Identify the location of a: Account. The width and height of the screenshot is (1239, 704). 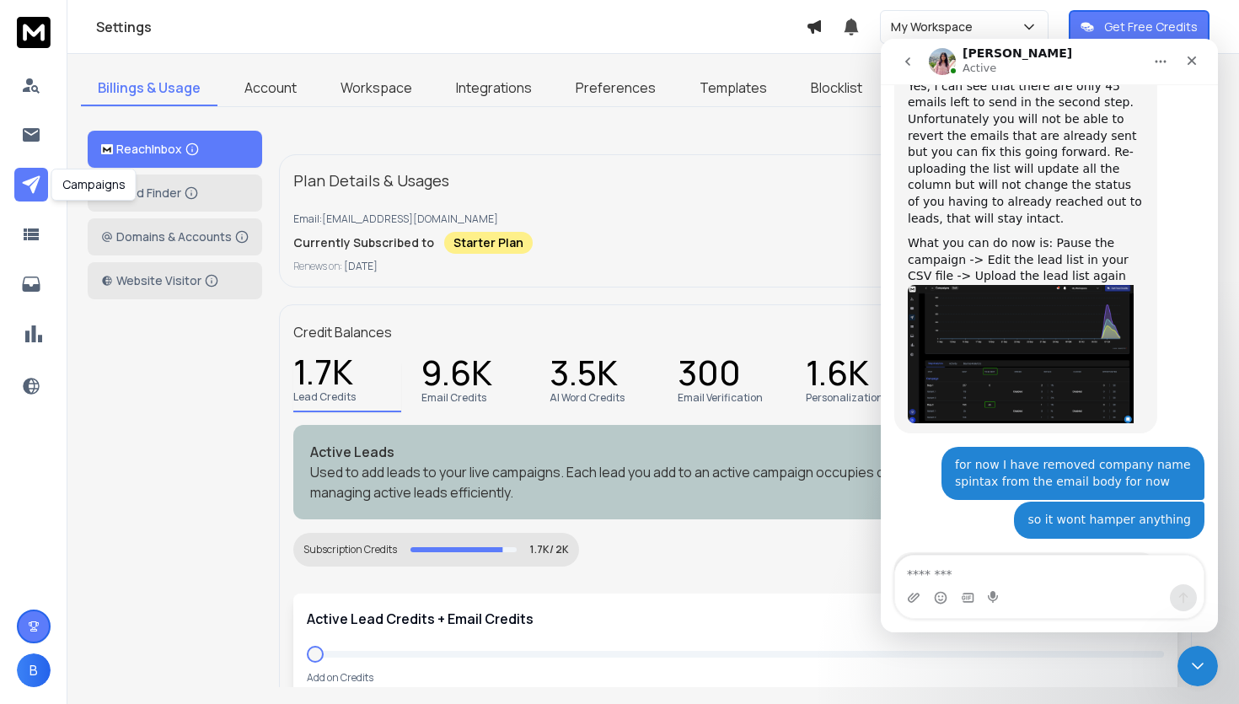
(271, 88).